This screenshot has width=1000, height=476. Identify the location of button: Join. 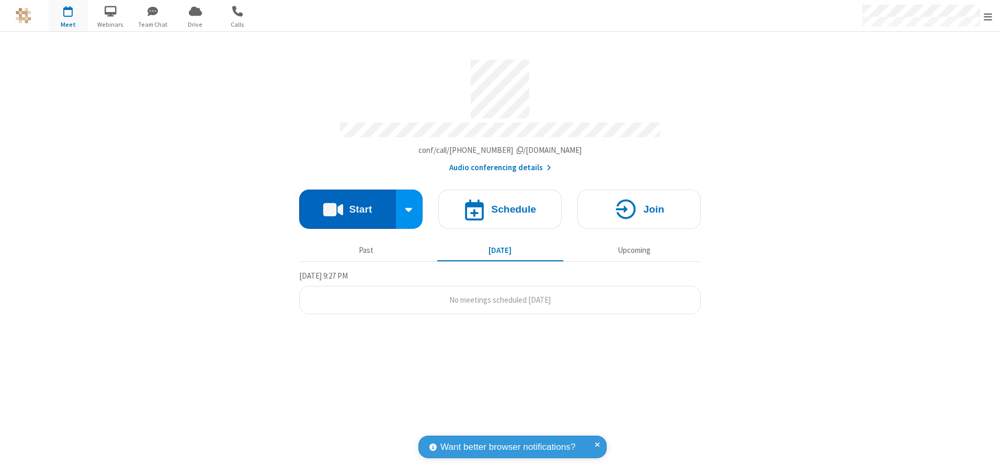
(639, 209).